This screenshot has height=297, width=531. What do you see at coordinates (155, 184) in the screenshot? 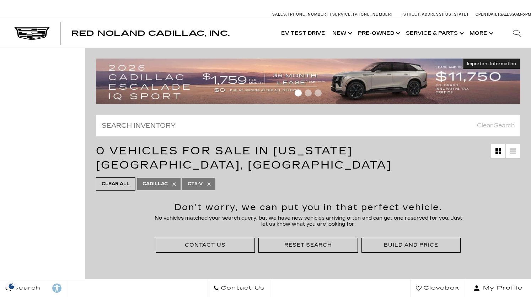
I see `span: Cadillac` at bounding box center [155, 184].